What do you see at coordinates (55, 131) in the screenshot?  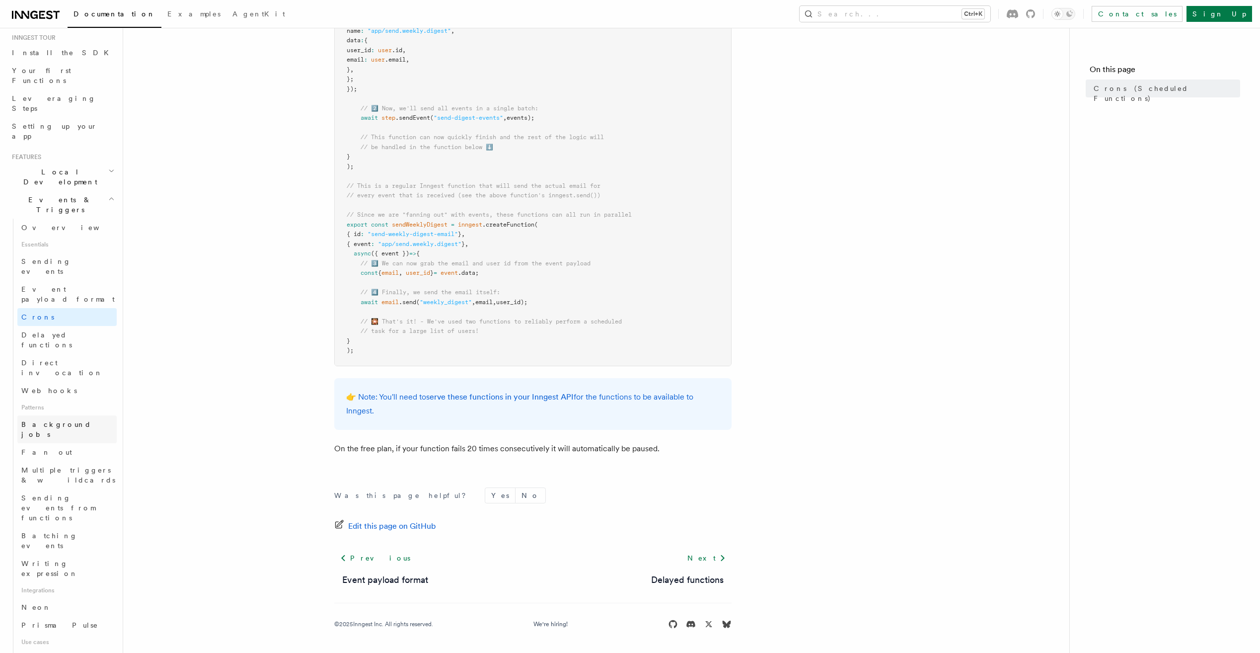 I see `span: Setting up your app` at bounding box center [55, 131].